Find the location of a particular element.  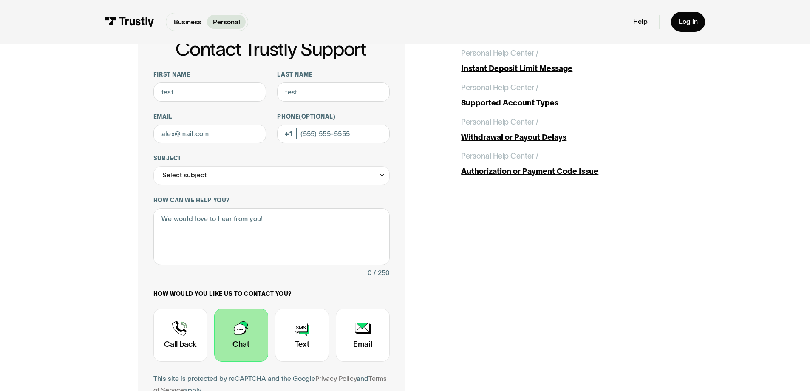

label: Phone is located at coordinates (333, 117).